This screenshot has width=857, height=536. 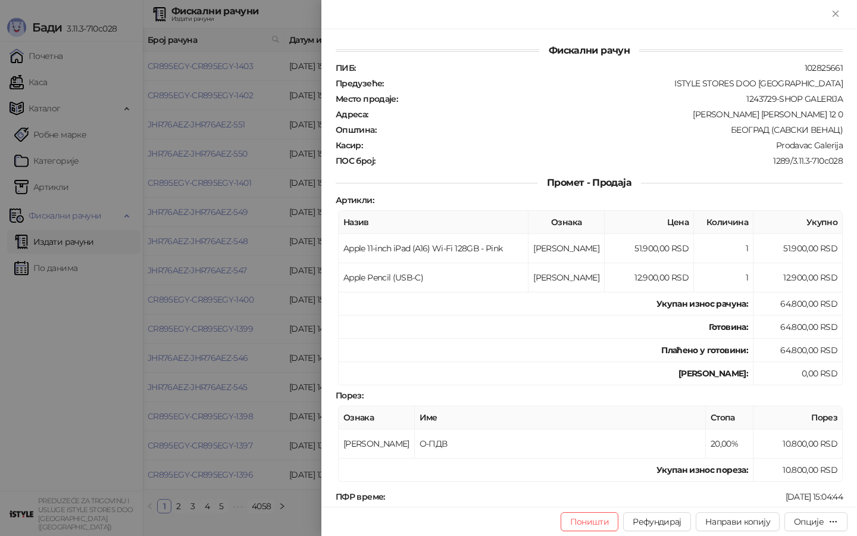 I want to click on strong: Укупан износ пореза:, so click(x=702, y=470).